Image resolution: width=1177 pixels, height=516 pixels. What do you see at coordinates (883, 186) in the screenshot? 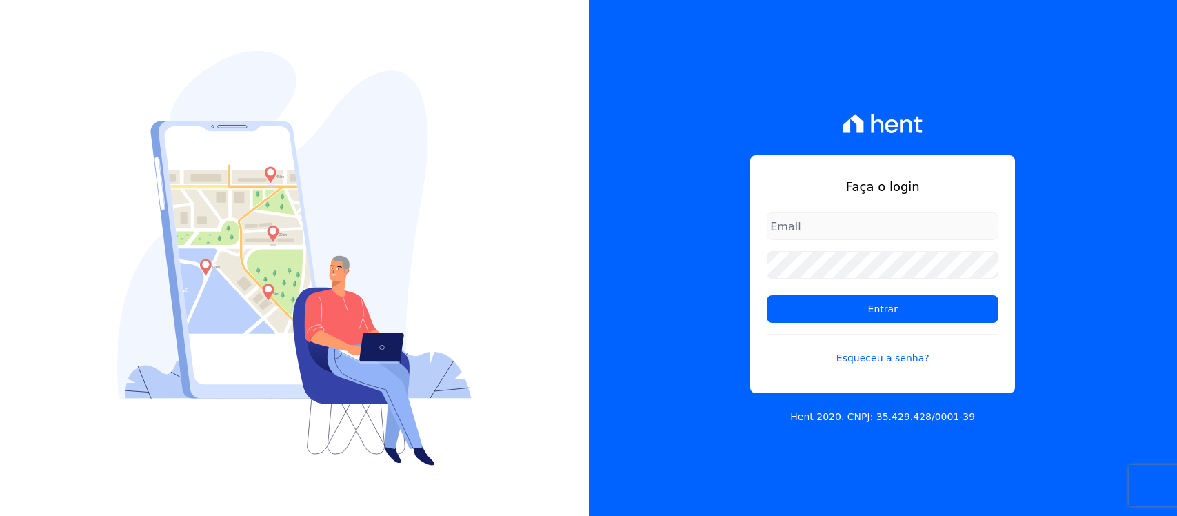
I see `h1: Faça o login` at bounding box center [883, 186].